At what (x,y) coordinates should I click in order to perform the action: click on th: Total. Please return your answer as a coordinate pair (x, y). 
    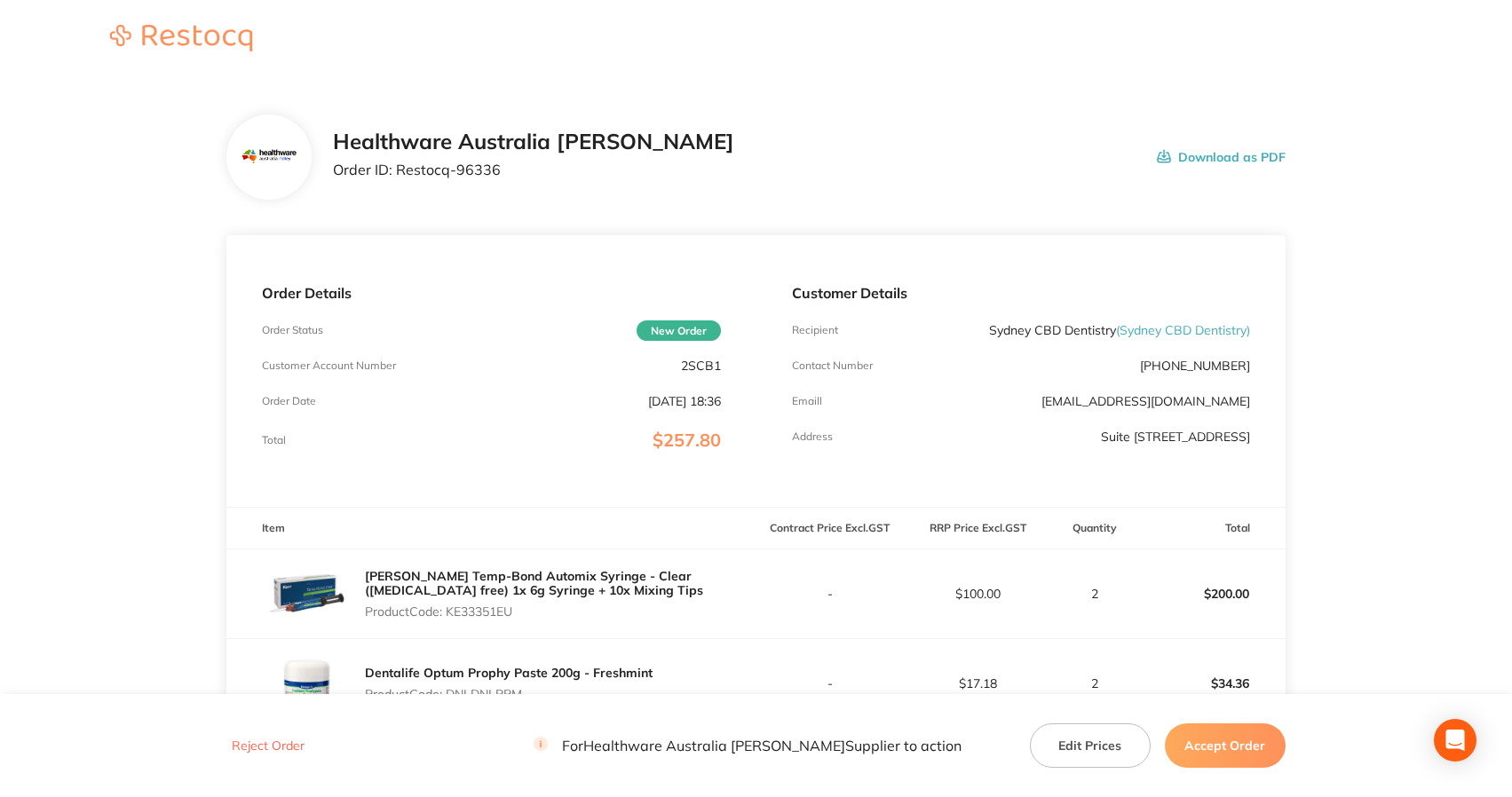
    Looking at the image, I should click on (1211, 528).